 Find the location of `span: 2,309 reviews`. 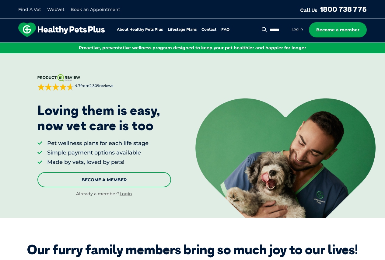

span: 2,309 reviews is located at coordinates (101, 86).